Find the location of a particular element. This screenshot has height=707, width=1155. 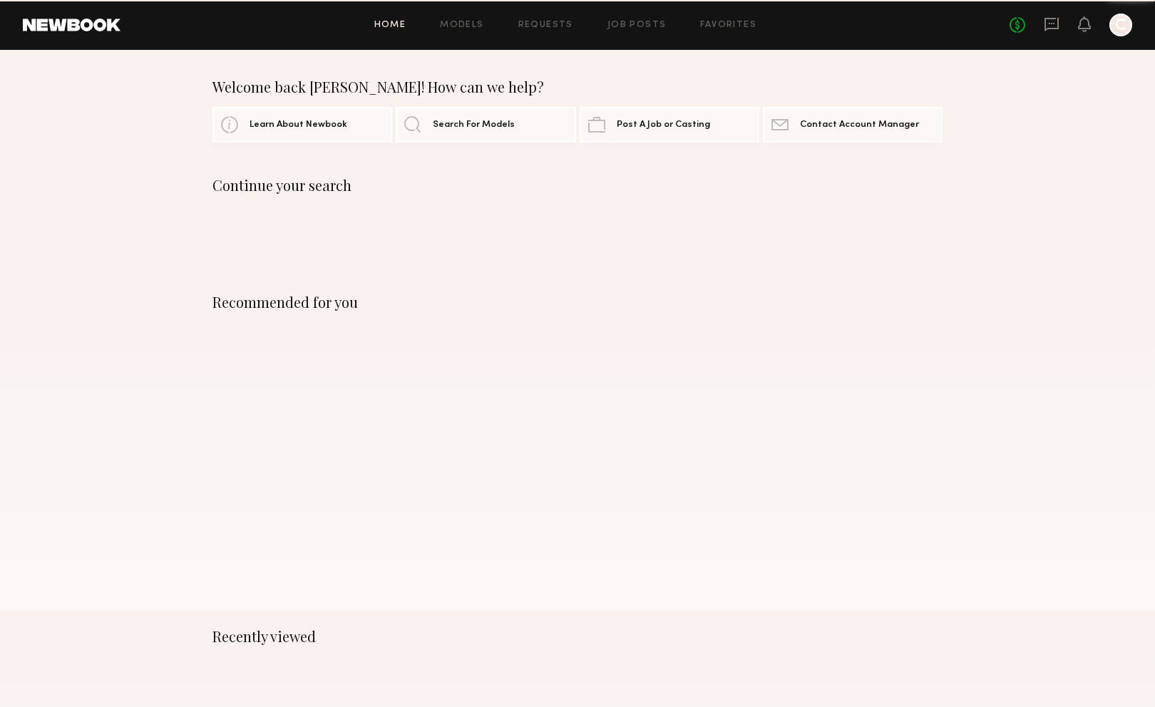

a: Models is located at coordinates (461, 25).